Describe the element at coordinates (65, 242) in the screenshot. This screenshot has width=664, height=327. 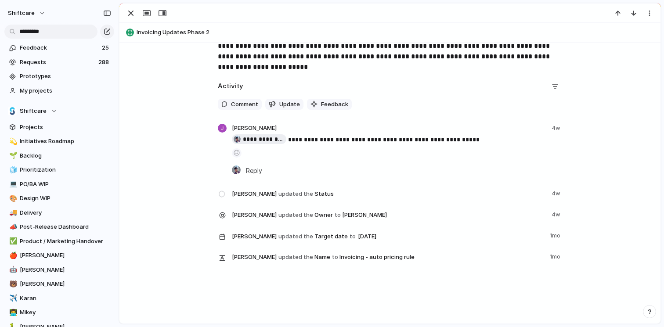
I see `span: Product / Marketing Handover` at that location.